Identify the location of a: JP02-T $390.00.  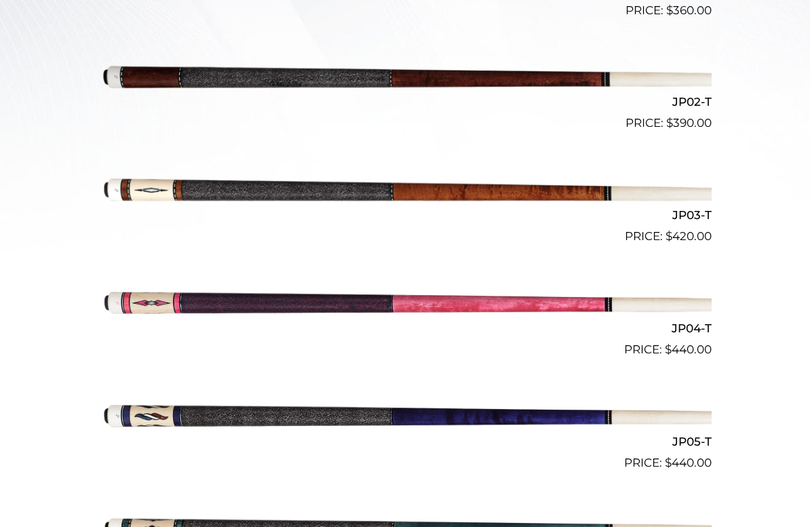
(405, 79).